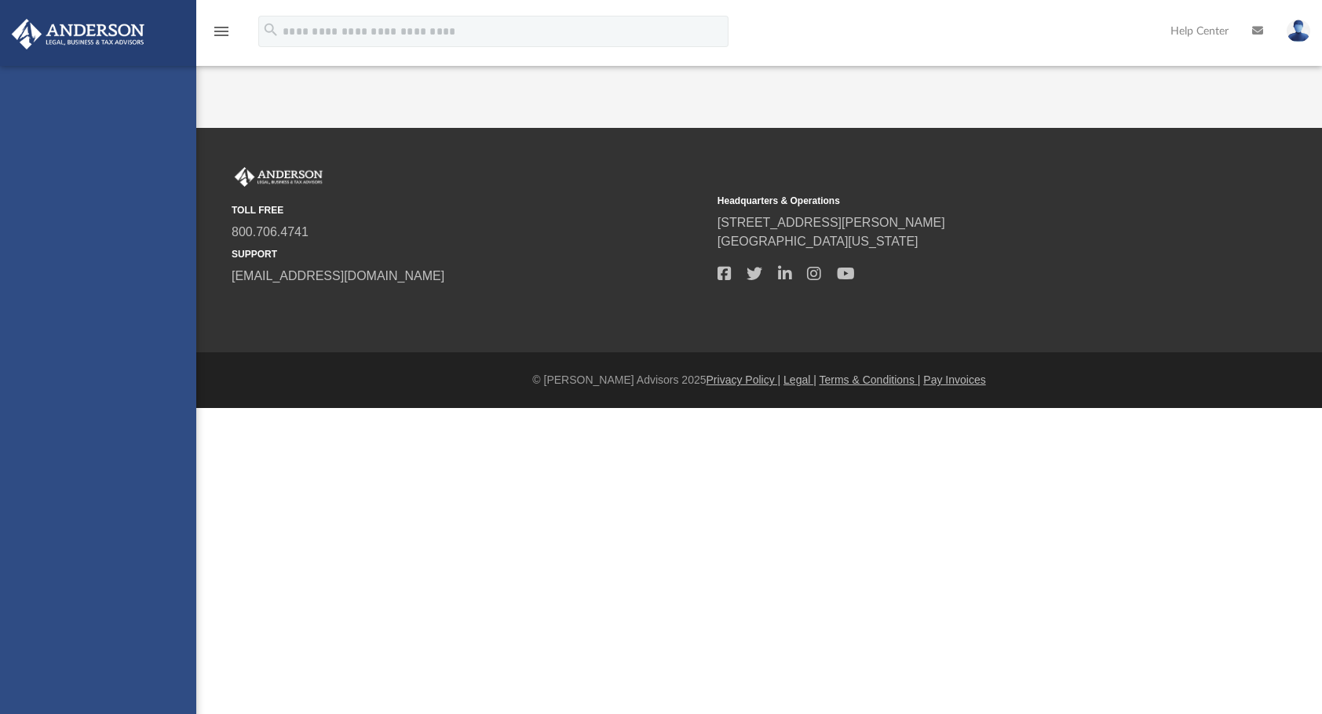 This screenshot has width=1322, height=714. What do you see at coordinates (270, 232) in the screenshot?
I see `a: 800.706.4741` at bounding box center [270, 232].